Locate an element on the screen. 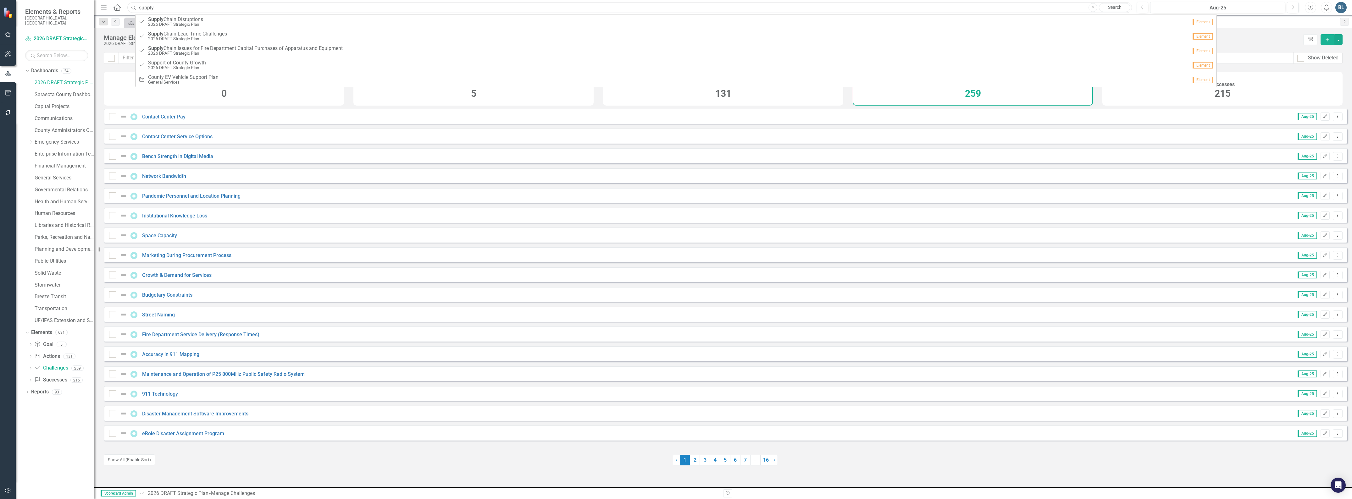  a: Planning and Development Services is located at coordinates (64, 249).